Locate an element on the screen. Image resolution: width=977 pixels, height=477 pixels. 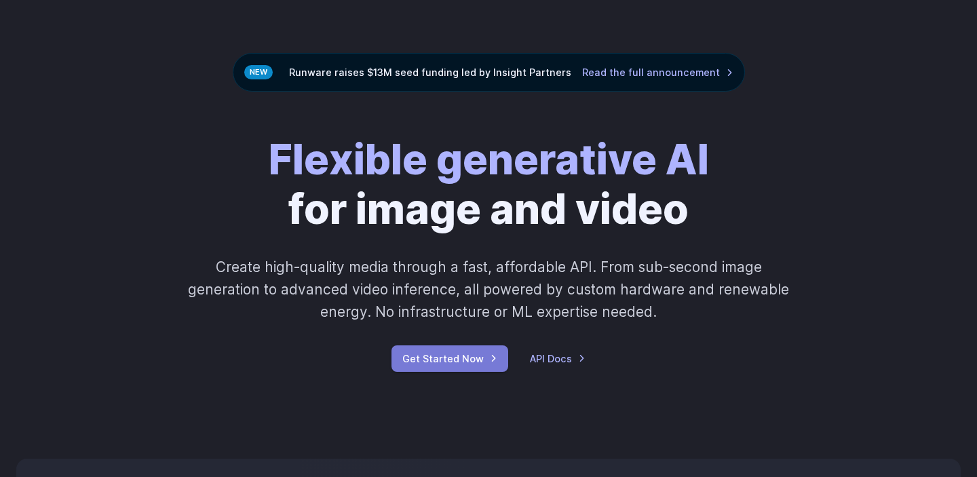
div: Runware raises $13M seed funding led by Insight Partners is located at coordinates (489, 72).